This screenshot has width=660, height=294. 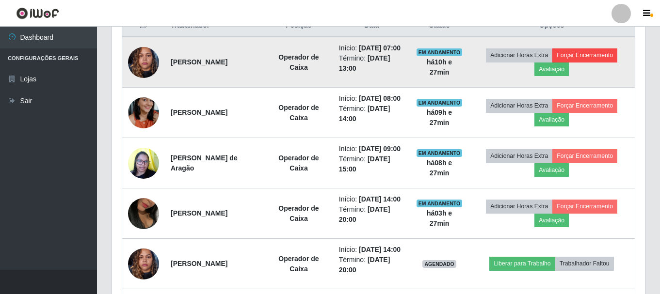 What do you see at coordinates (440, 67) in the screenshot?
I see `strong: há 10 h e 27 min` at bounding box center [440, 67].